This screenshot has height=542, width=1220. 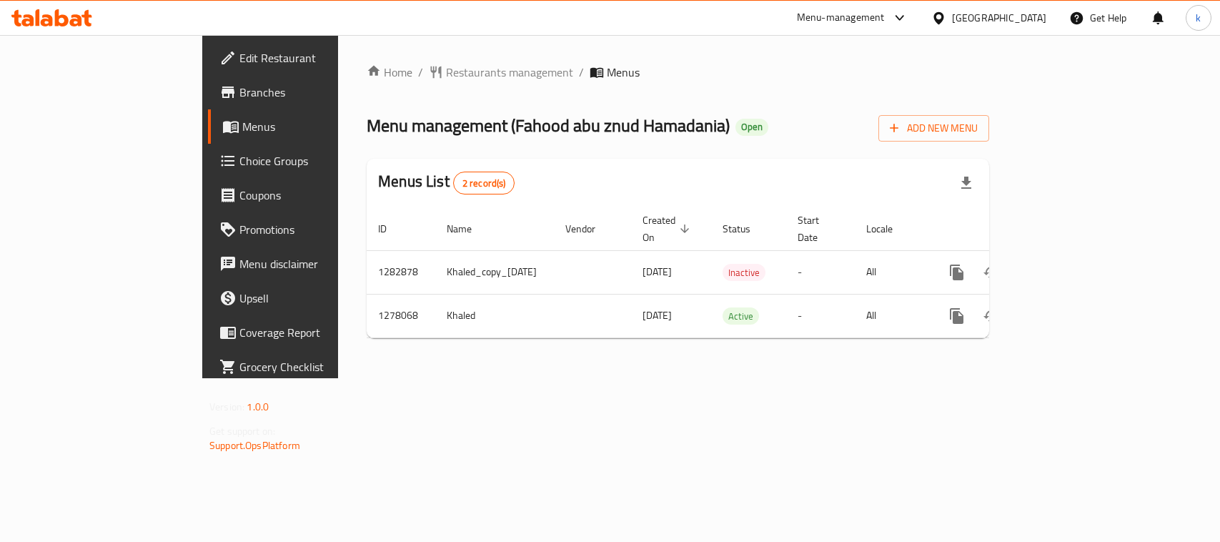 I want to click on a: Coverage Report, so click(x=307, y=332).